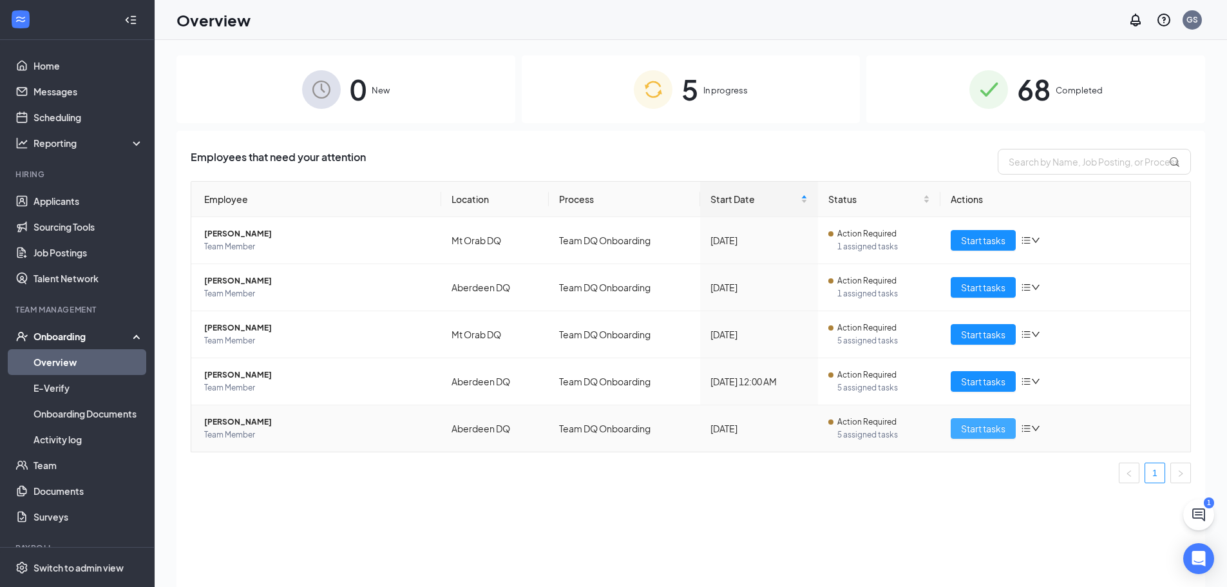  What do you see at coordinates (884, 247) in the screenshot?
I see `span: 1 assigned tasks` at bounding box center [884, 247].